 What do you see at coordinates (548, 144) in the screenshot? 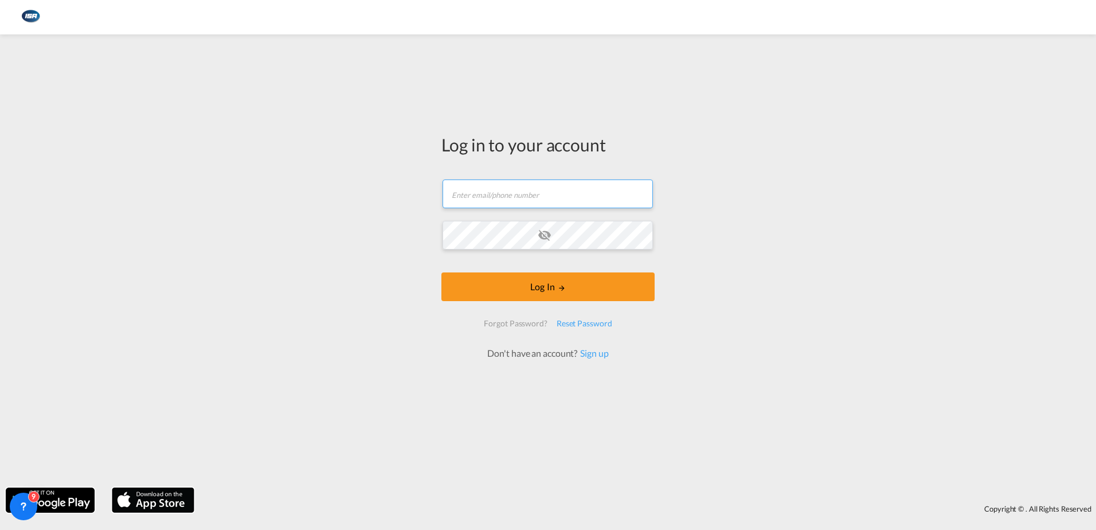
I see `div: Log in to your account` at bounding box center [548, 144].